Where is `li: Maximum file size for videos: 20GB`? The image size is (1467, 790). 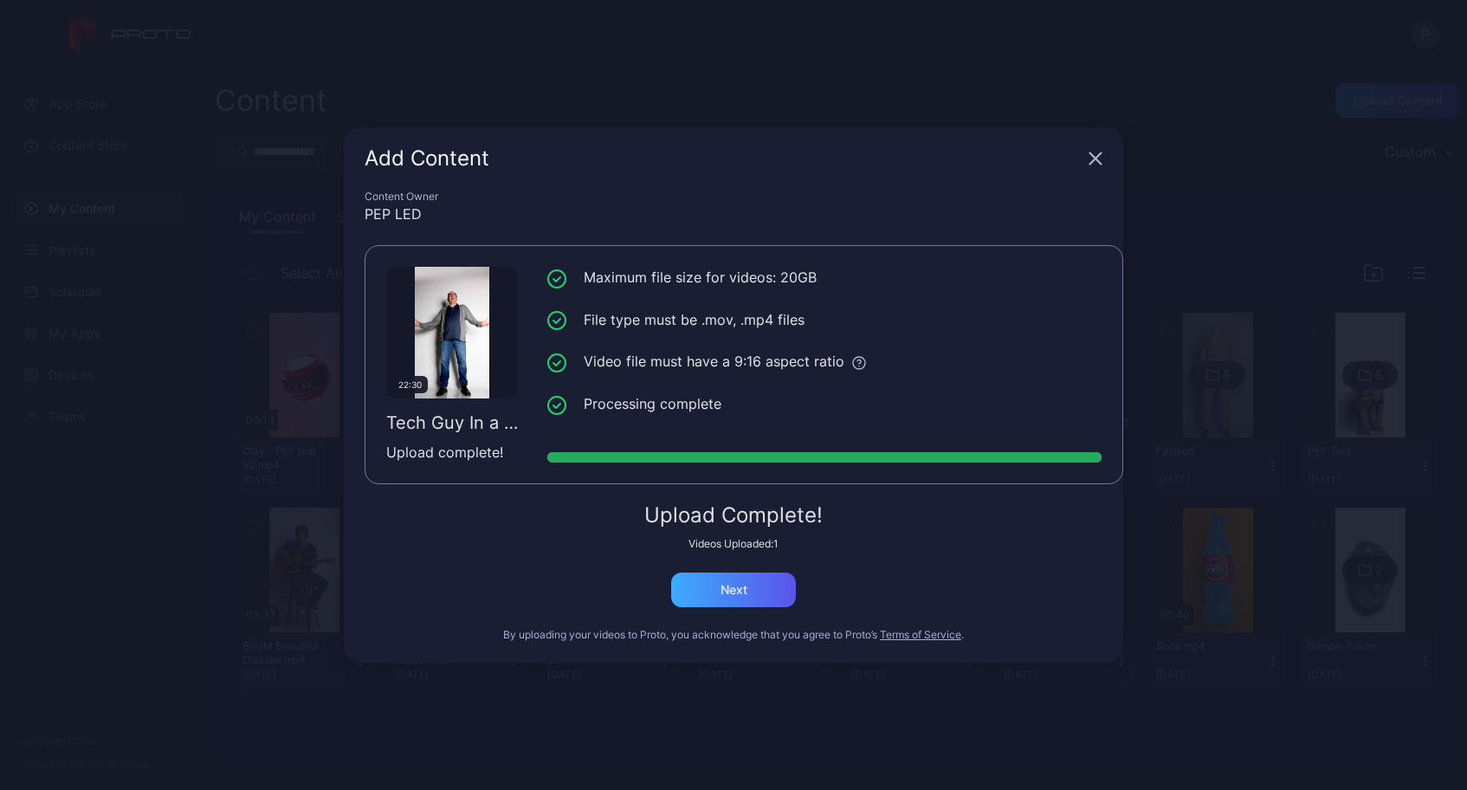
li: Maximum file size for videos: 20GB is located at coordinates (824, 277).